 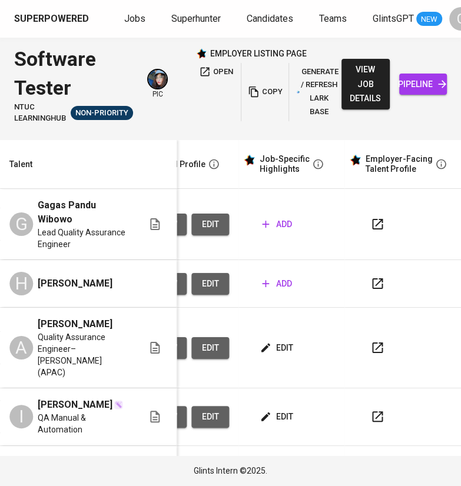 I want to click on a: Candidates, so click(x=271, y=19).